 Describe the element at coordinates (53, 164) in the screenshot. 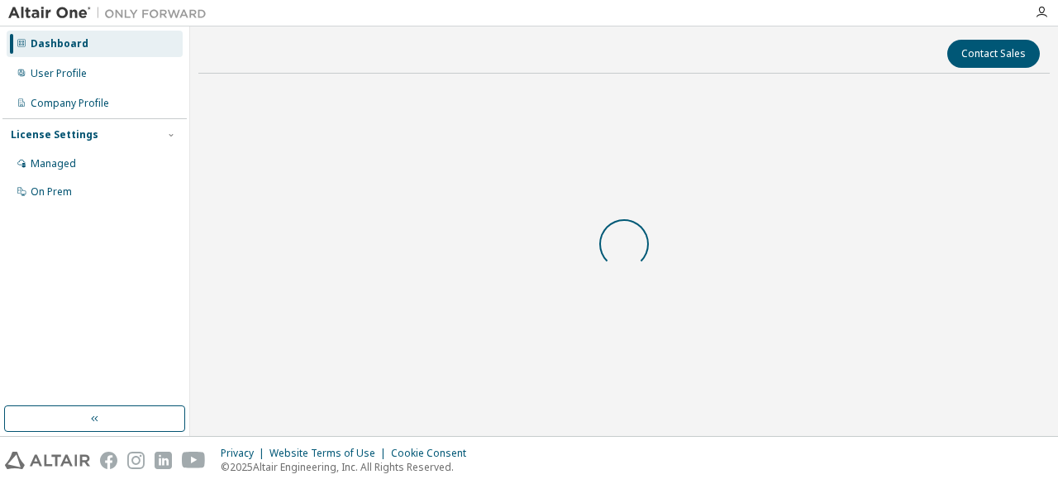

I see `div: Managed` at that location.